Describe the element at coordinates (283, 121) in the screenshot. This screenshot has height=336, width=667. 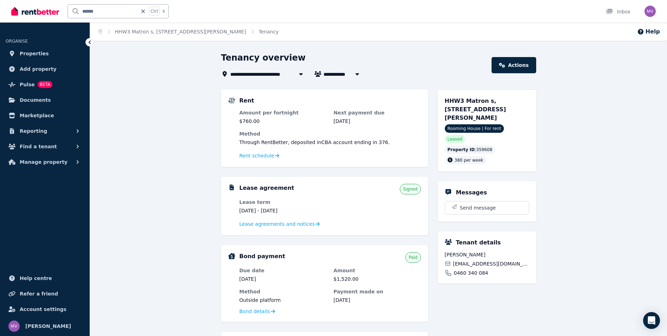
I see `dd: $760.00` at that location.